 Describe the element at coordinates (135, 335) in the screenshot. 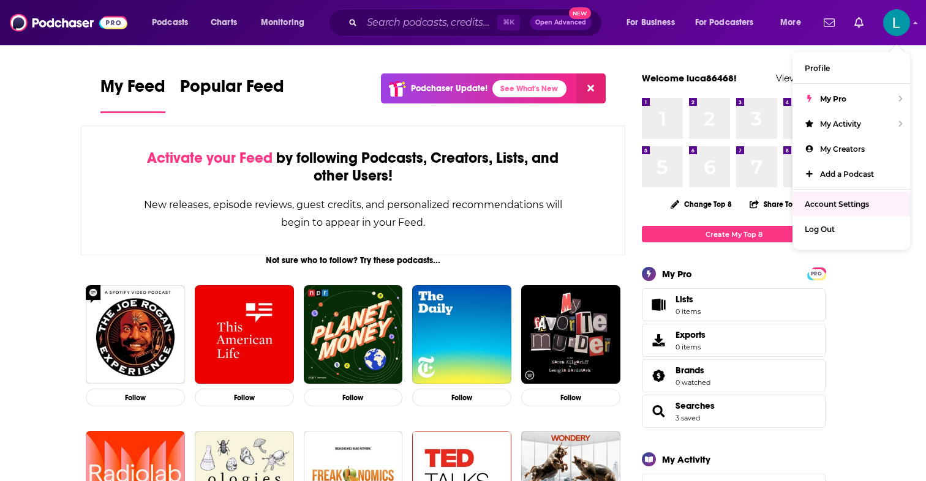

I see `img: The Joe Rogan Experience` at that location.